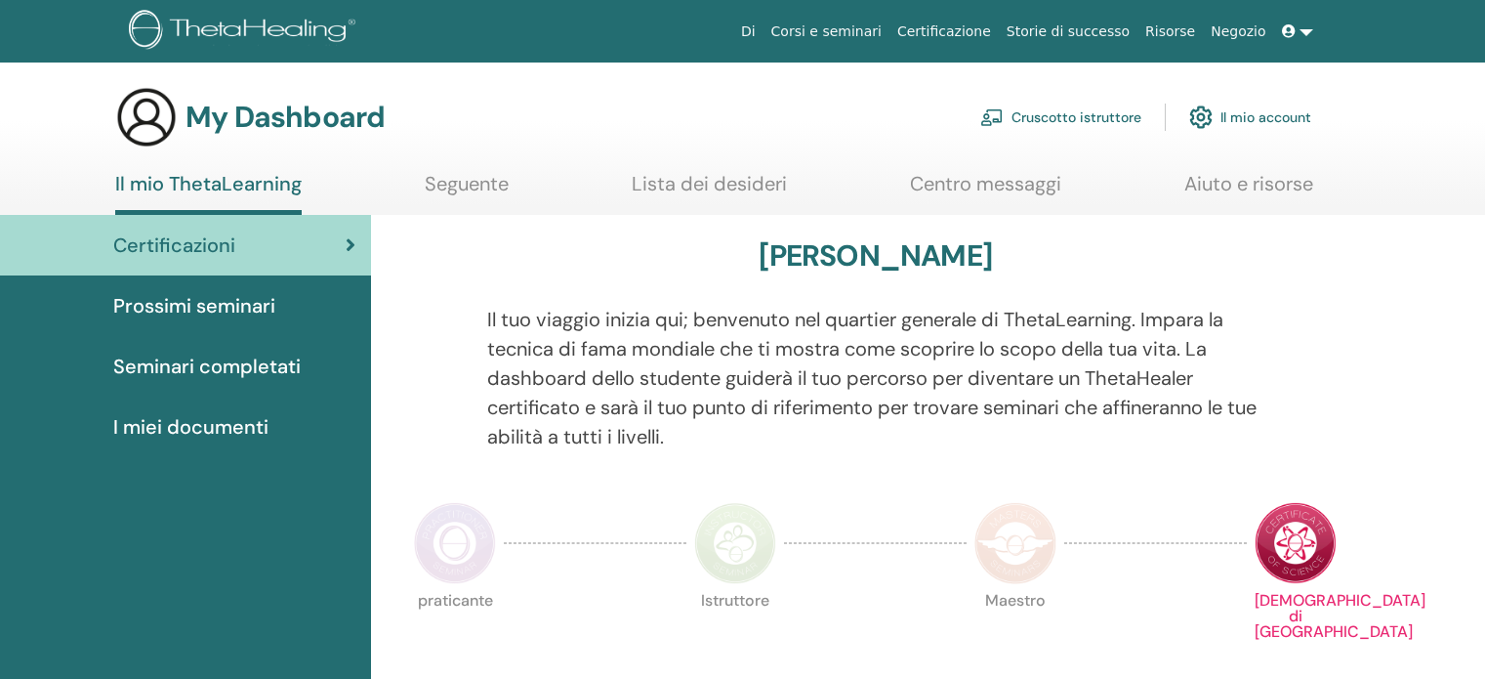 Image resolution: width=1485 pixels, height=679 pixels. I want to click on a: Corsi e seminari, so click(826, 31).